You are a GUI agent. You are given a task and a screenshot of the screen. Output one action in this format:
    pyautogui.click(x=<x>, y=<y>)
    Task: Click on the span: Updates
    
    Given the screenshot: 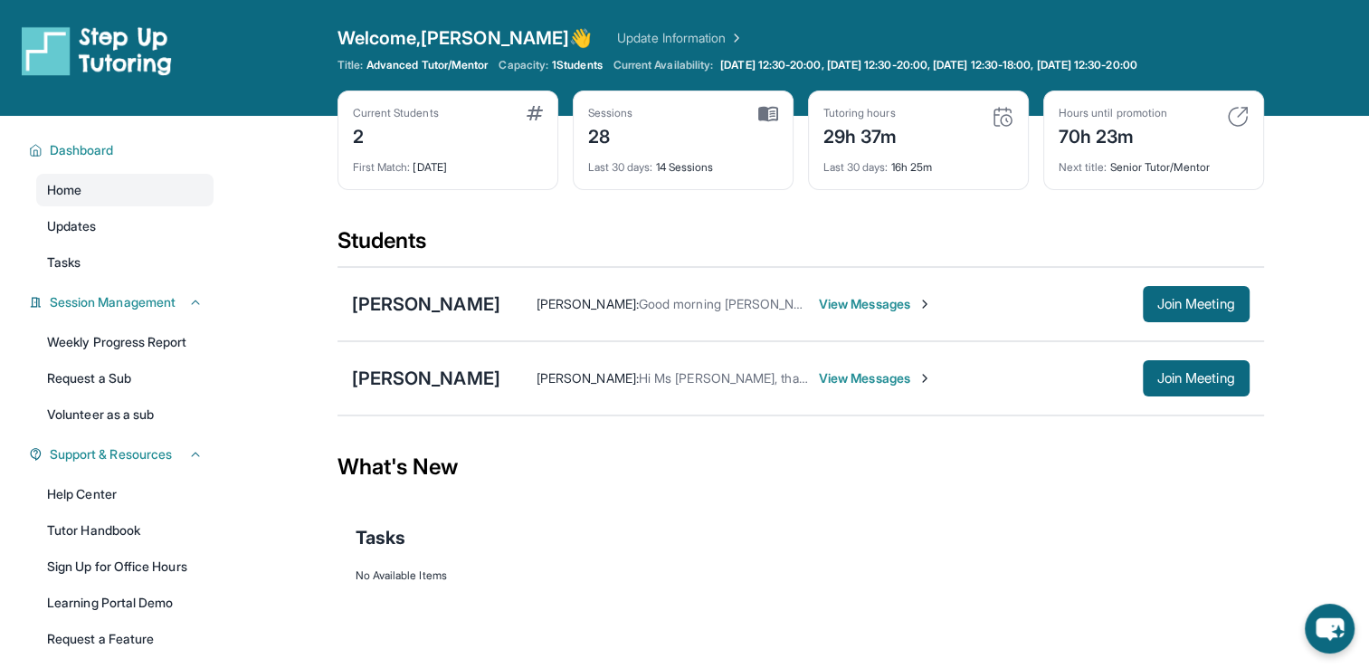 What is the action you would take?
    pyautogui.click(x=72, y=226)
    